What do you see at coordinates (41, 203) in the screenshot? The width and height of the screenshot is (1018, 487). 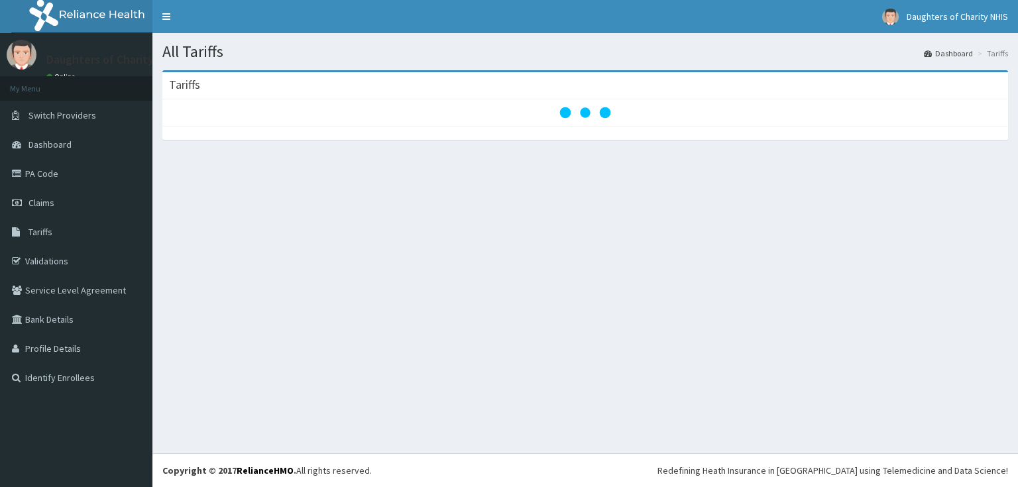 I see `span: Claims` at bounding box center [41, 203].